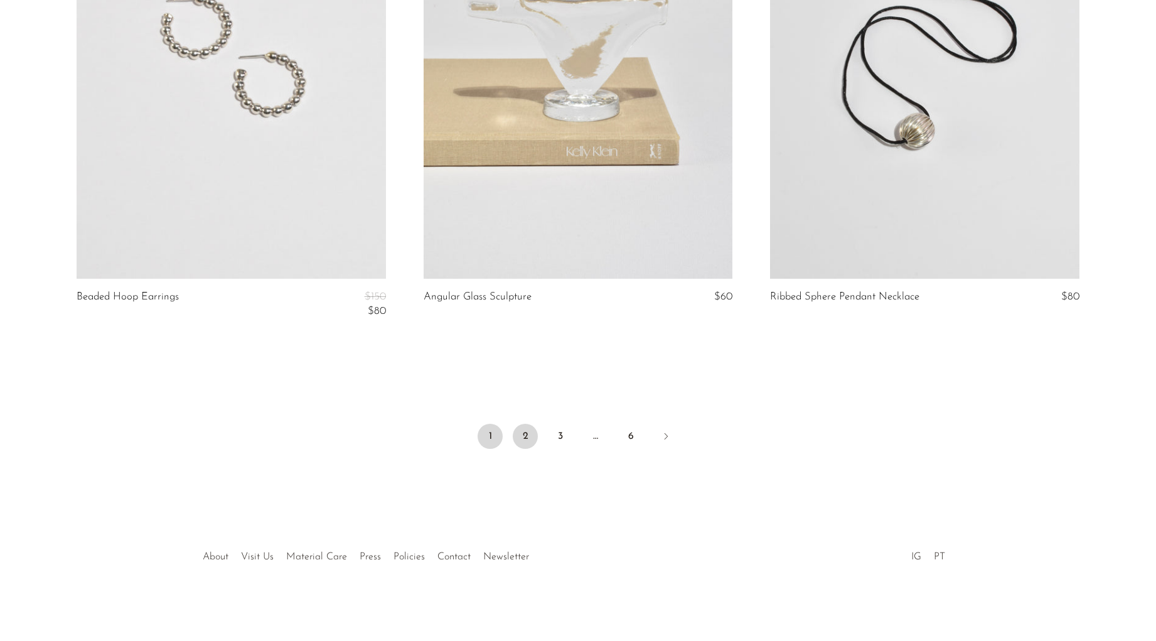 The image size is (1156, 641). I want to click on a: 6, so click(631, 436).